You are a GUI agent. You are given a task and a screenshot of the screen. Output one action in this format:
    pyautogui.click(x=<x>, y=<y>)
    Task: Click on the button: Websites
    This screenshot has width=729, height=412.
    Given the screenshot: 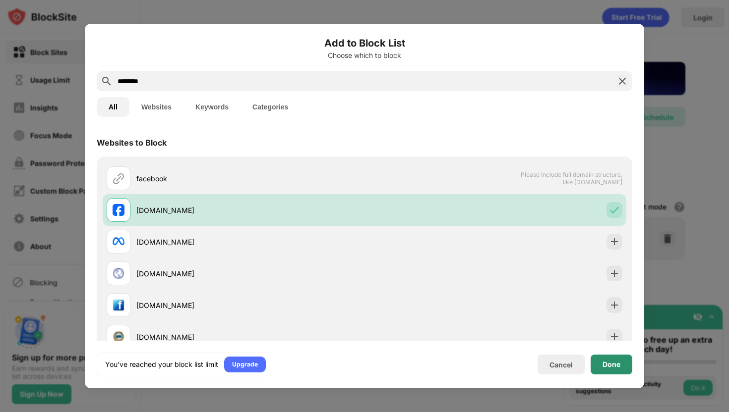 What is the action you would take?
    pyautogui.click(x=156, y=107)
    